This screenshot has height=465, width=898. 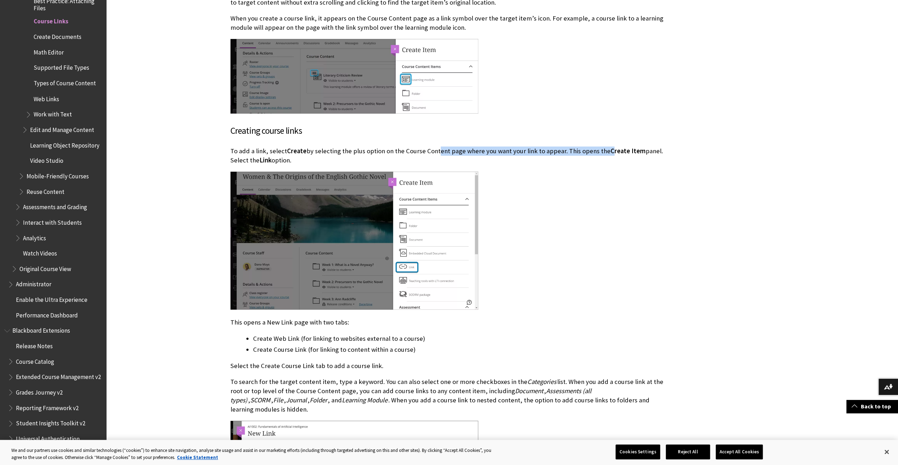 What do you see at coordinates (53, 113) in the screenshot?
I see `span: Work with Text` at bounding box center [53, 113].